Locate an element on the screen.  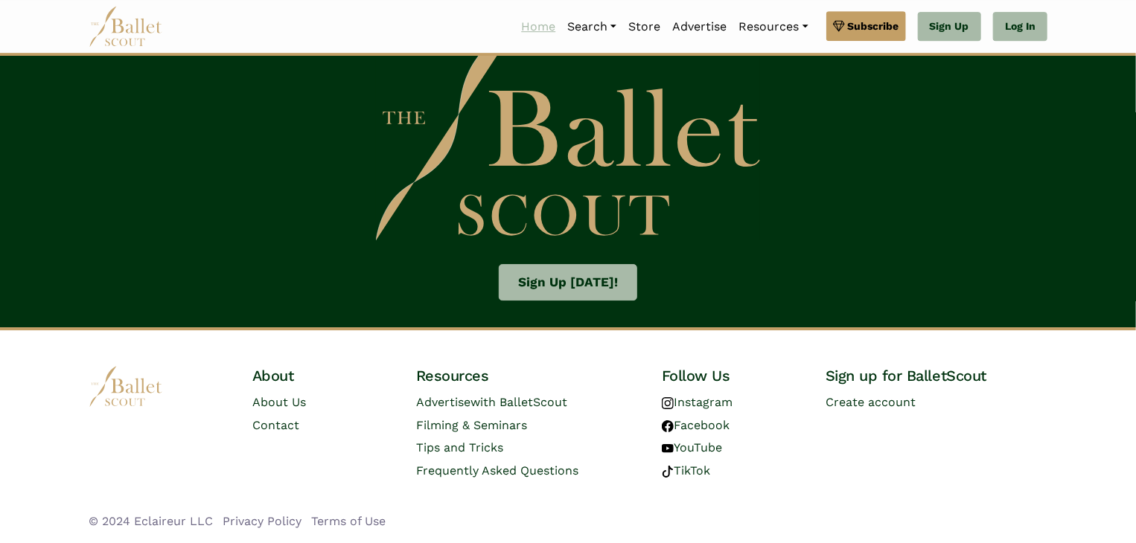
a: TikTok is located at coordinates (685, 470).